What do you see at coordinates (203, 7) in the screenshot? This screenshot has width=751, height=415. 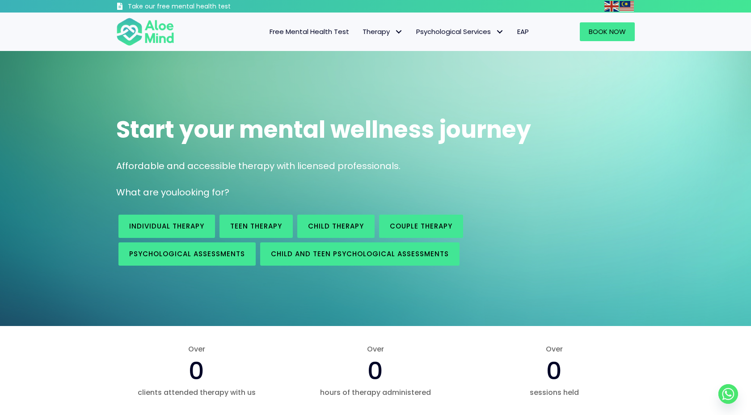 I see `h3: Take our free mental health test` at bounding box center [203, 7].